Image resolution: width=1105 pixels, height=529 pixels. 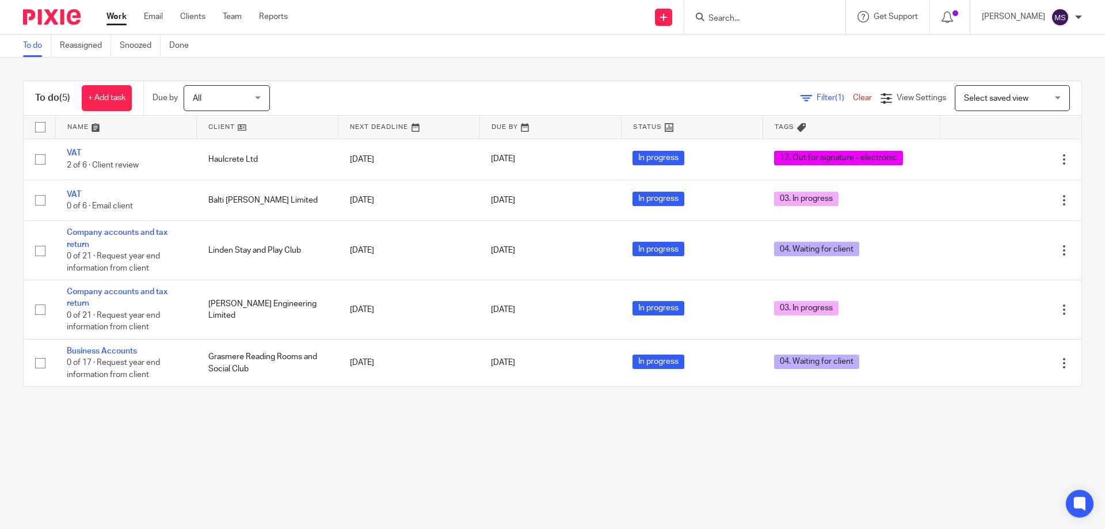 I want to click on span: Tags, so click(x=785, y=127).